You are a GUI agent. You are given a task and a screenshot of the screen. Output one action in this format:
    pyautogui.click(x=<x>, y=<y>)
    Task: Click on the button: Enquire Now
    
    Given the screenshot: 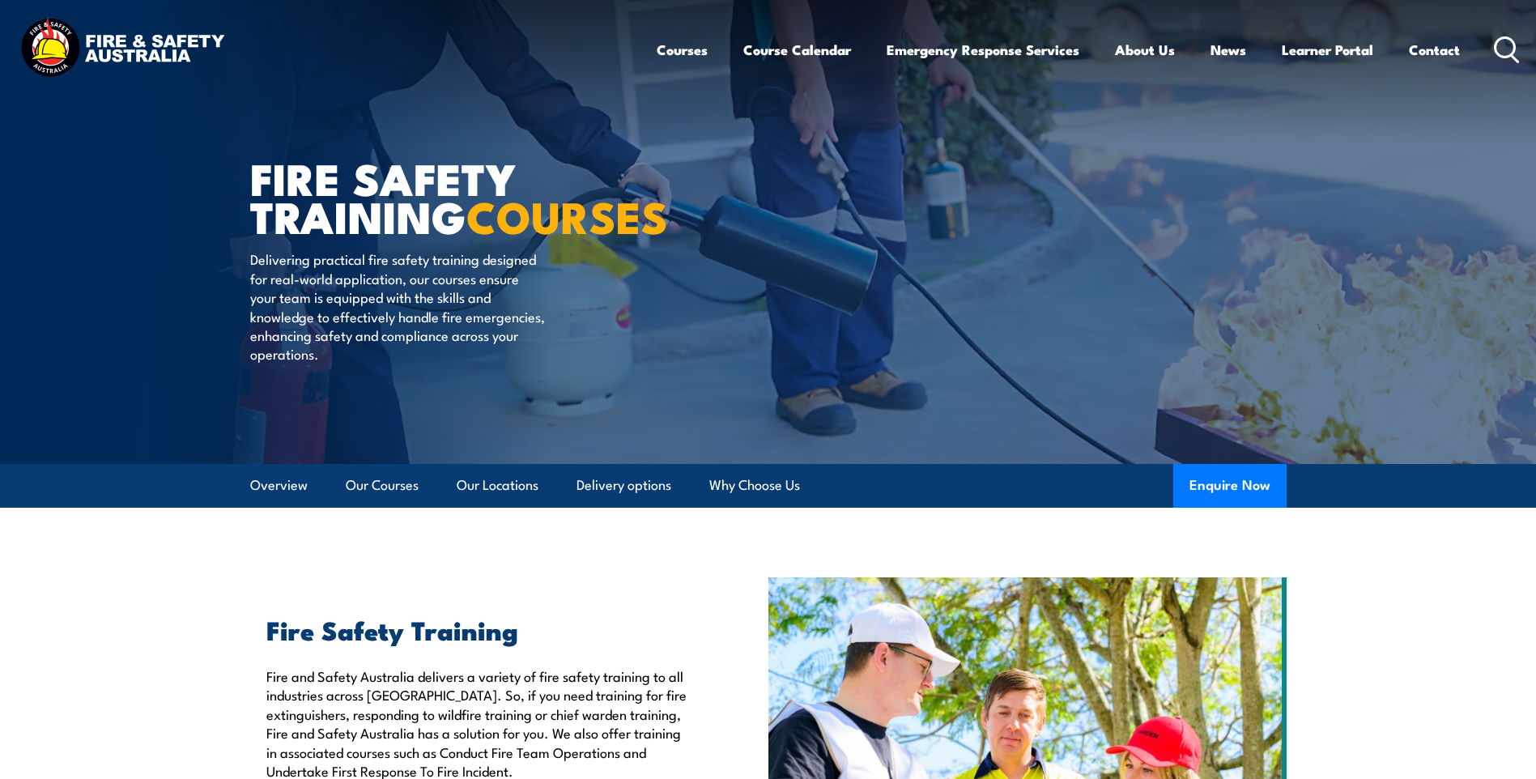 What is the action you would take?
    pyautogui.click(x=1230, y=486)
    